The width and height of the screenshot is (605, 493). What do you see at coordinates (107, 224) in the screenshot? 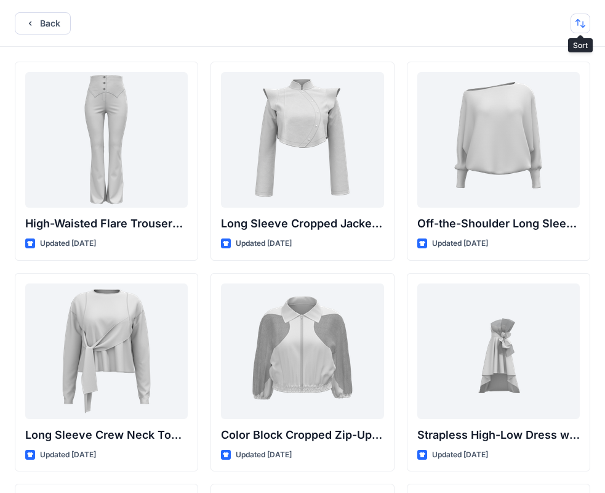
I see `p: High-Waisted Flare Trousers with Button Detail` at bounding box center [107, 224].